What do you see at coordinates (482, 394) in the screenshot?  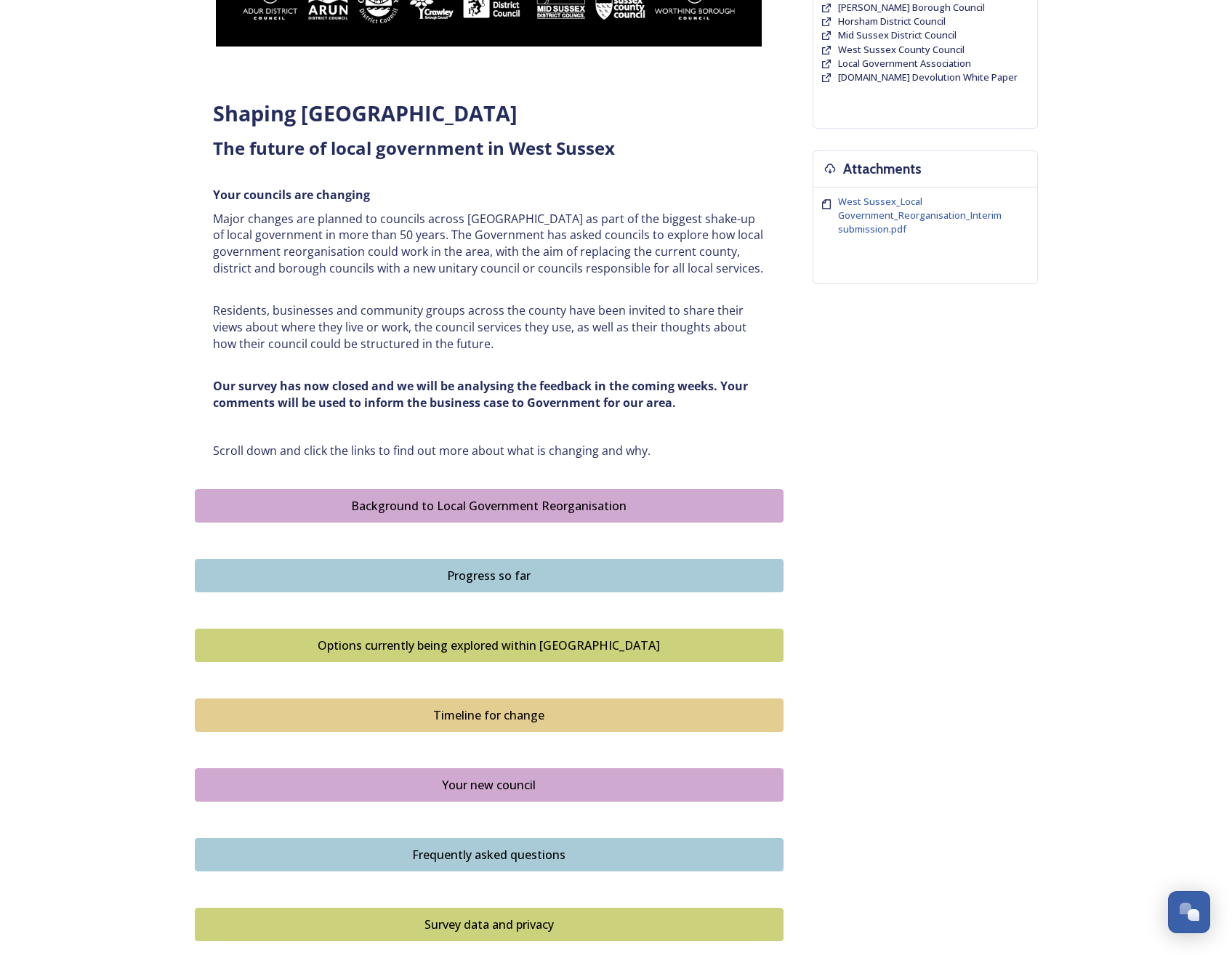 I see `strong: Our survey has now closed and we will be analysing the feedback in the coming weeks. Your comment...` at bounding box center [482, 394].